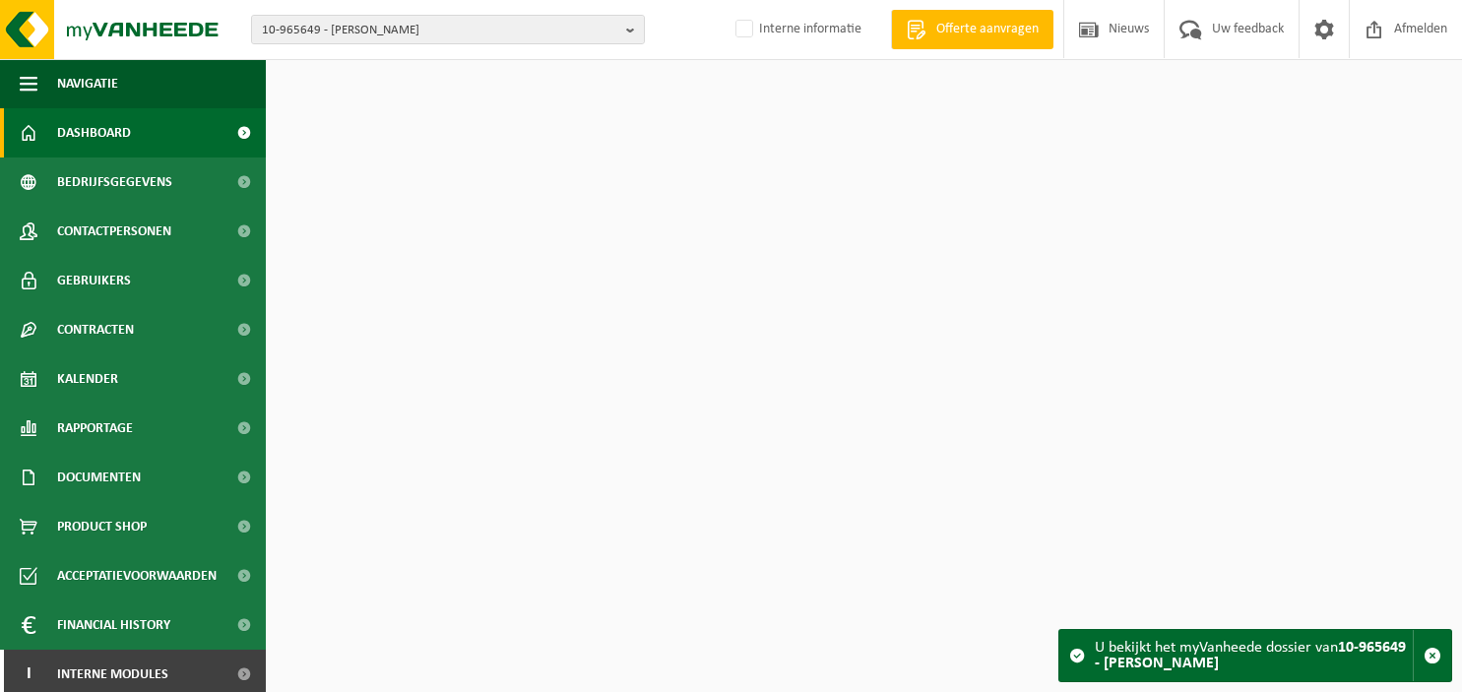 This screenshot has height=692, width=1462. I want to click on div: U bekijkt het myVanheede dossier van, so click(1253, 655).